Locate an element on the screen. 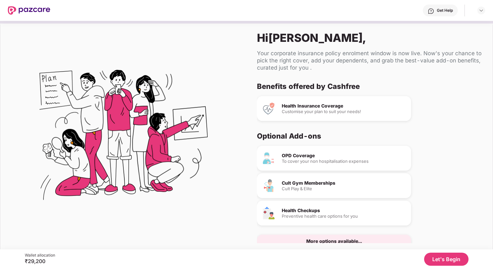 This screenshot has height=269, width=493. div: More options available... is located at coordinates (334, 241).